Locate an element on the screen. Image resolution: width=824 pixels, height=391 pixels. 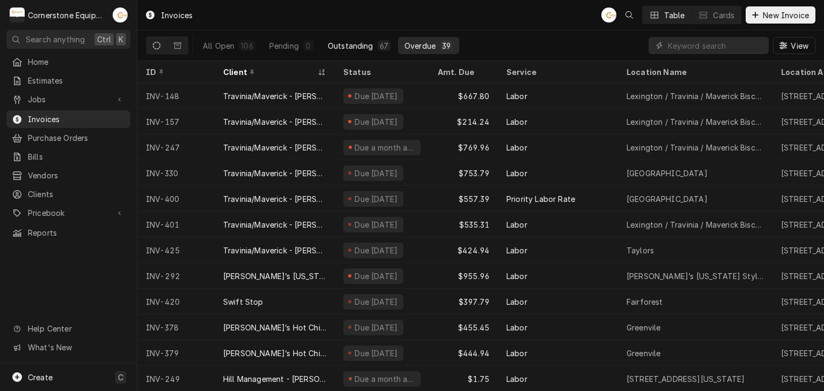
span: Jobs is located at coordinates (68, 99).